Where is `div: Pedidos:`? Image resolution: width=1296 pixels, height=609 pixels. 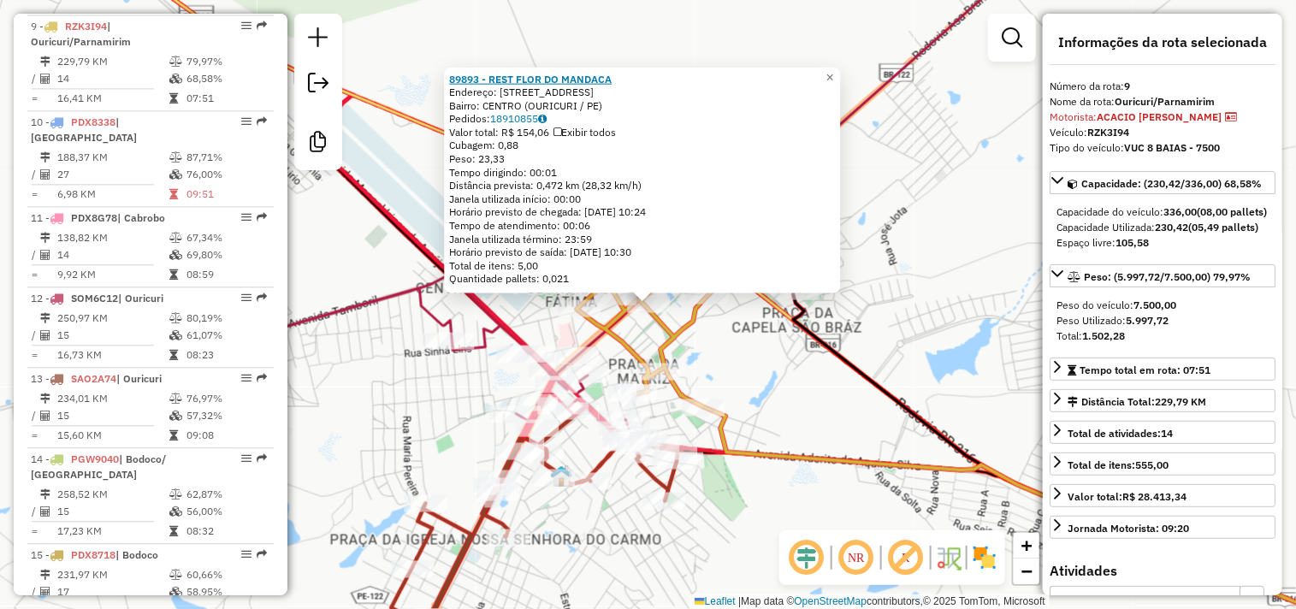 div: Pedidos: is located at coordinates (642, 119).